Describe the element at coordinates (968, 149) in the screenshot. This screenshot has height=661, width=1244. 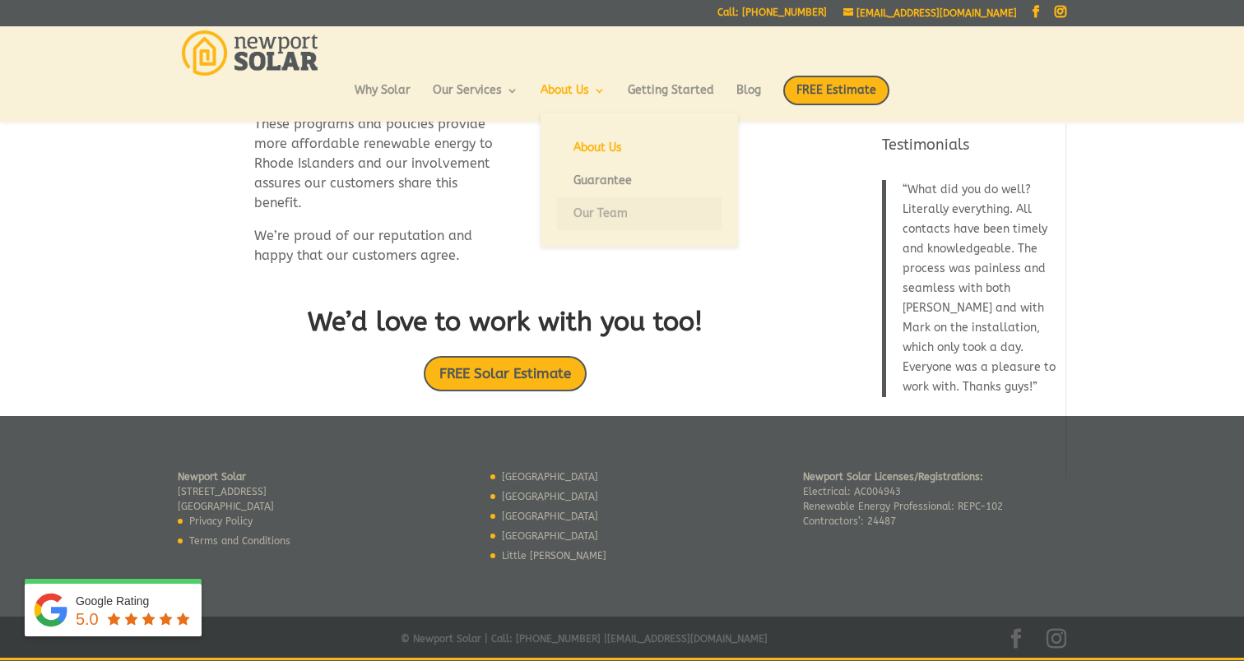
I see `h4: Testimonials` at that location.